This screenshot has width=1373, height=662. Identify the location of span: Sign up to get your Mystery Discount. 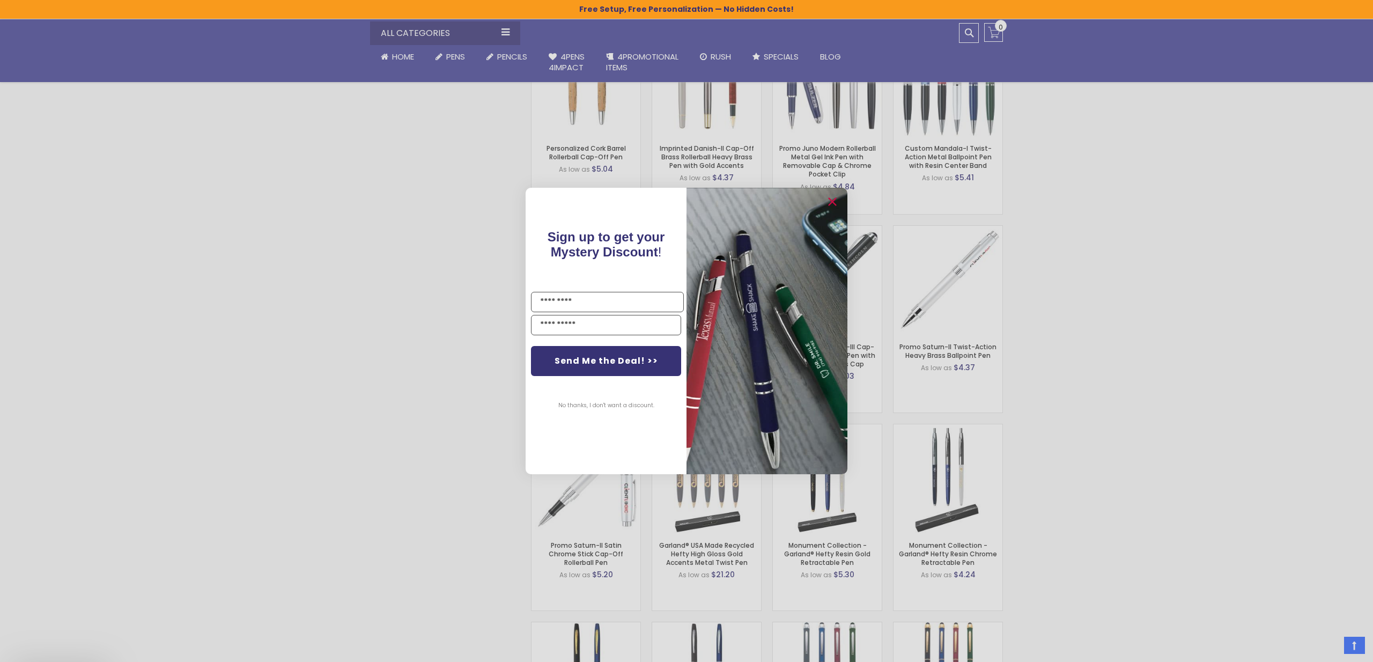
(606, 244).